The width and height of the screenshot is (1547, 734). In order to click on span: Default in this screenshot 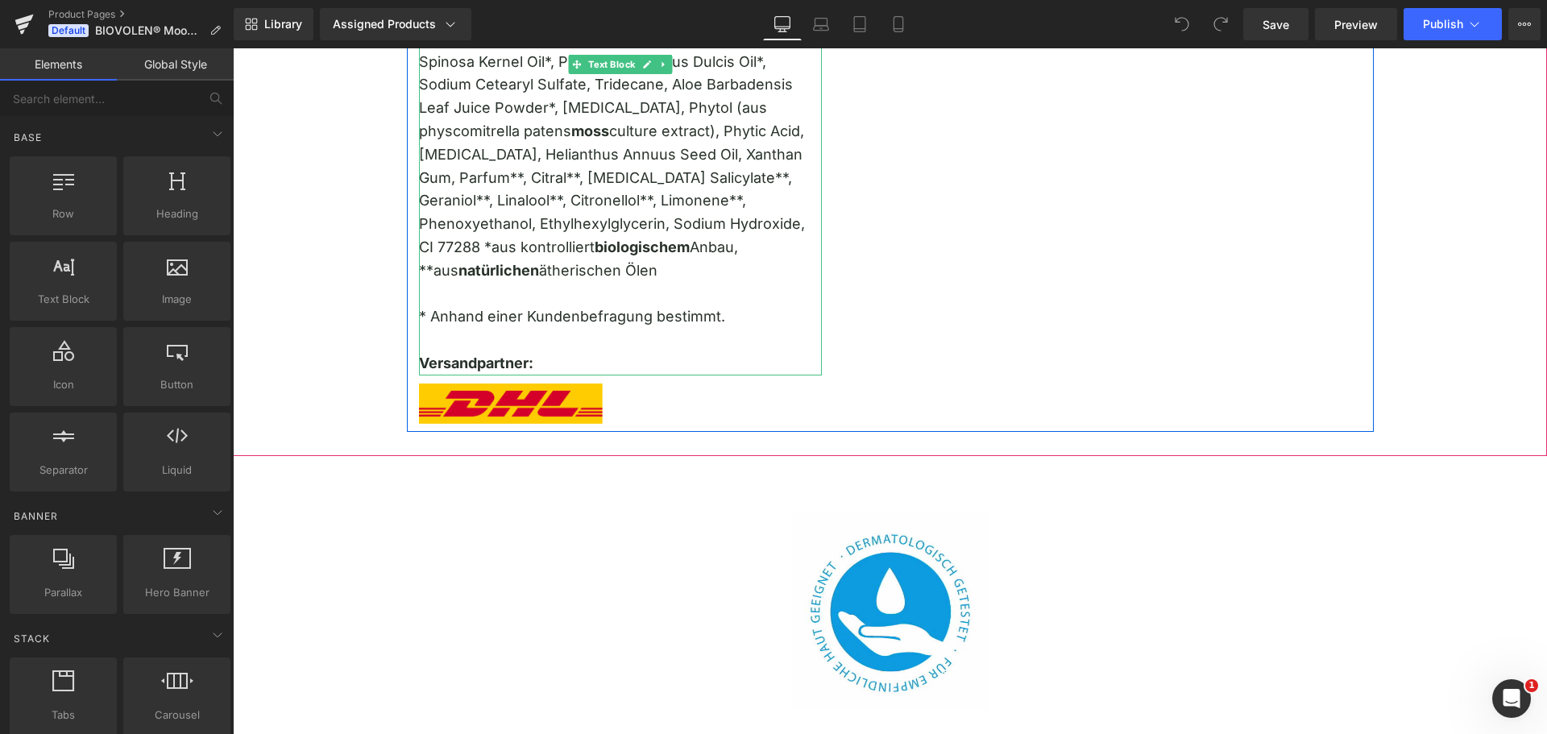, I will do `click(68, 31)`.